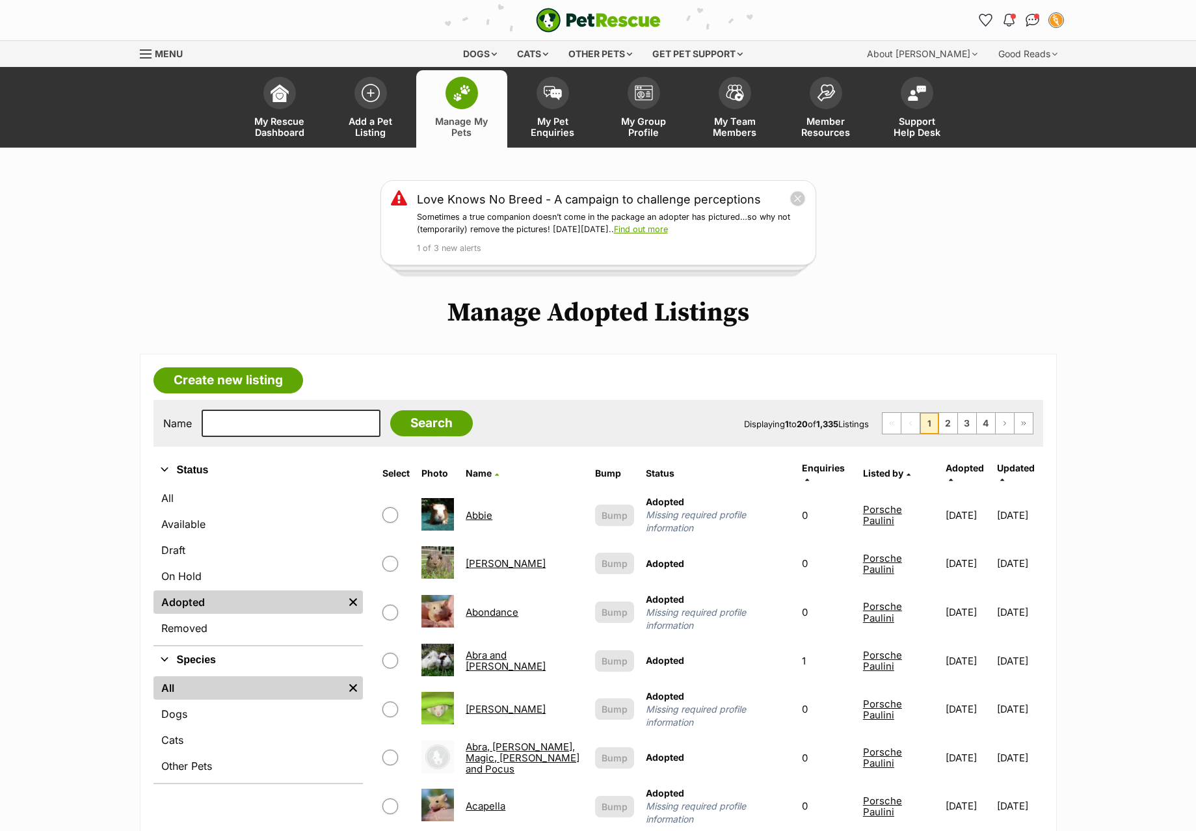 Image resolution: width=1196 pixels, height=831 pixels. I want to click on button: close, so click(797, 198).